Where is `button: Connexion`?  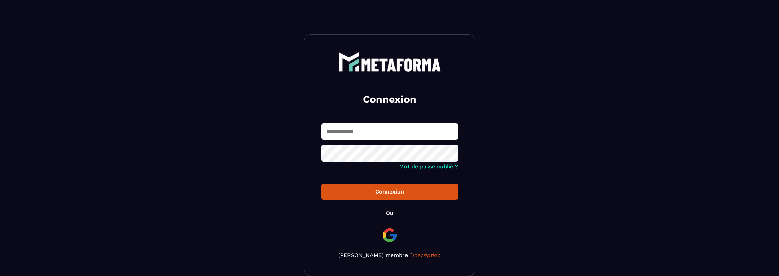
button: Connexion is located at coordinates (390, 191).